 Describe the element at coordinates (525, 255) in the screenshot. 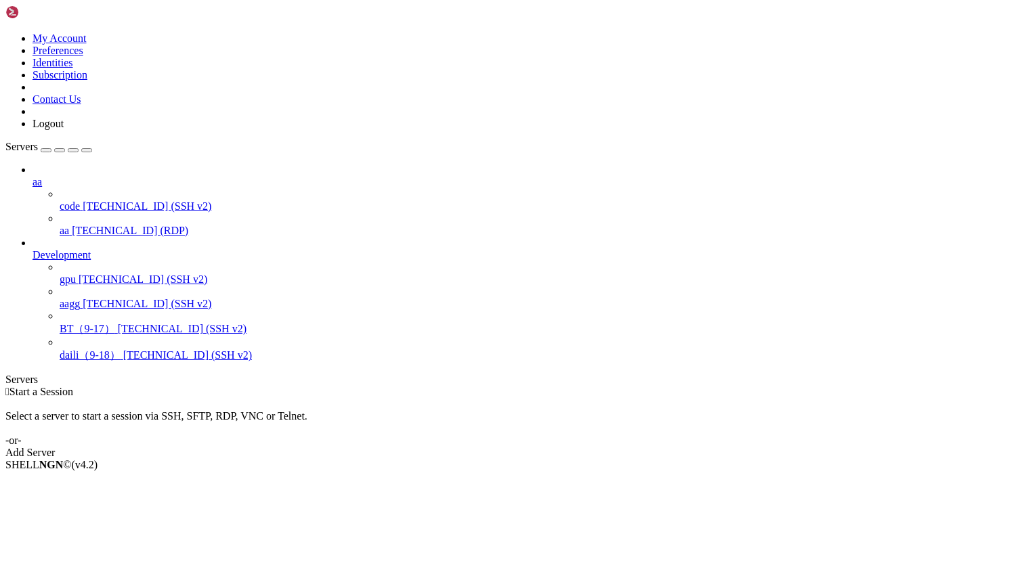

I see `a: Development` at that location.